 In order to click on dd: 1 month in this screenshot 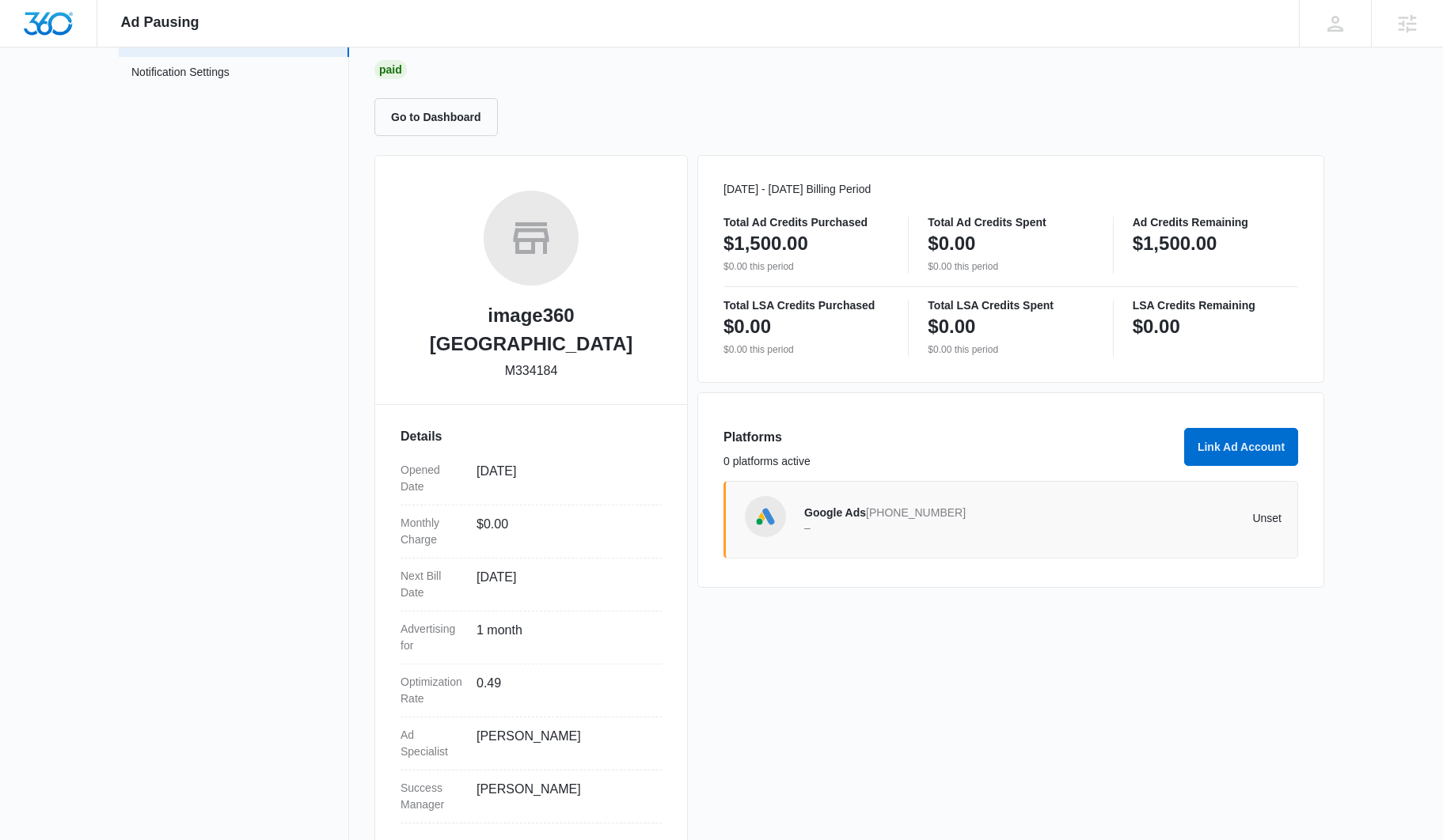, I will do `click(563, 638)`.